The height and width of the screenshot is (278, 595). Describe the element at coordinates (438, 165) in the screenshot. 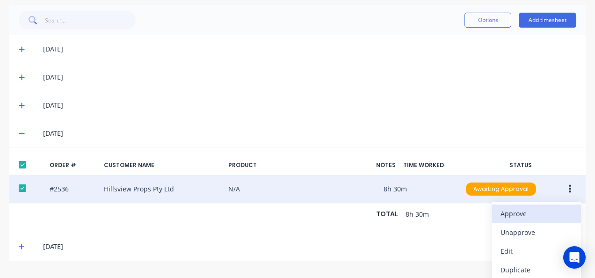

I see `div: TIME WORKED` at that location.